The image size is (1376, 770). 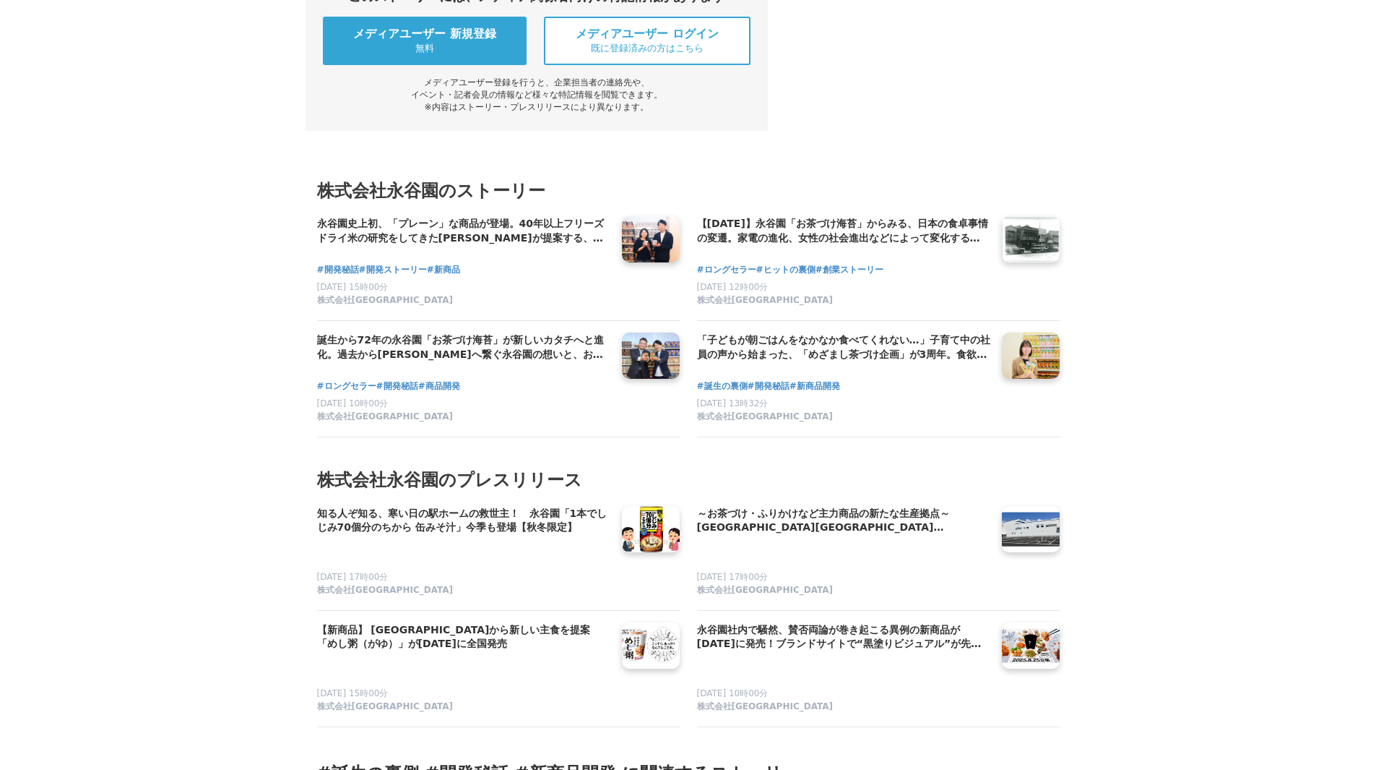 I want to click on span: メディアユーザー 新規登録, so click(x=425, y=34).